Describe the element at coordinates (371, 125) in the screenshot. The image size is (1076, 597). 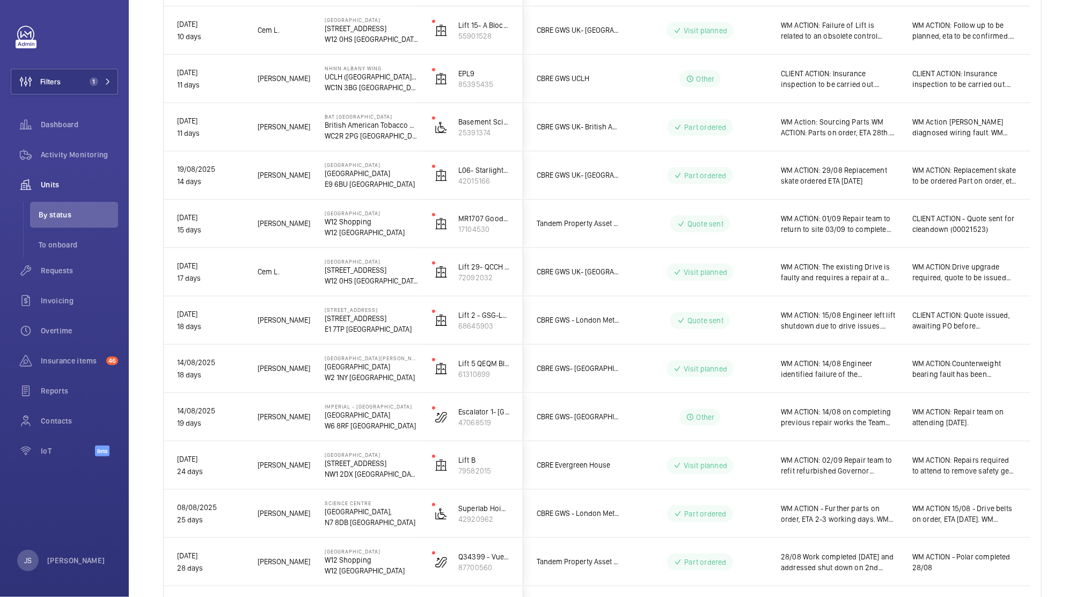
I see `p: British American Tobacco Global Headquarters` at that location.